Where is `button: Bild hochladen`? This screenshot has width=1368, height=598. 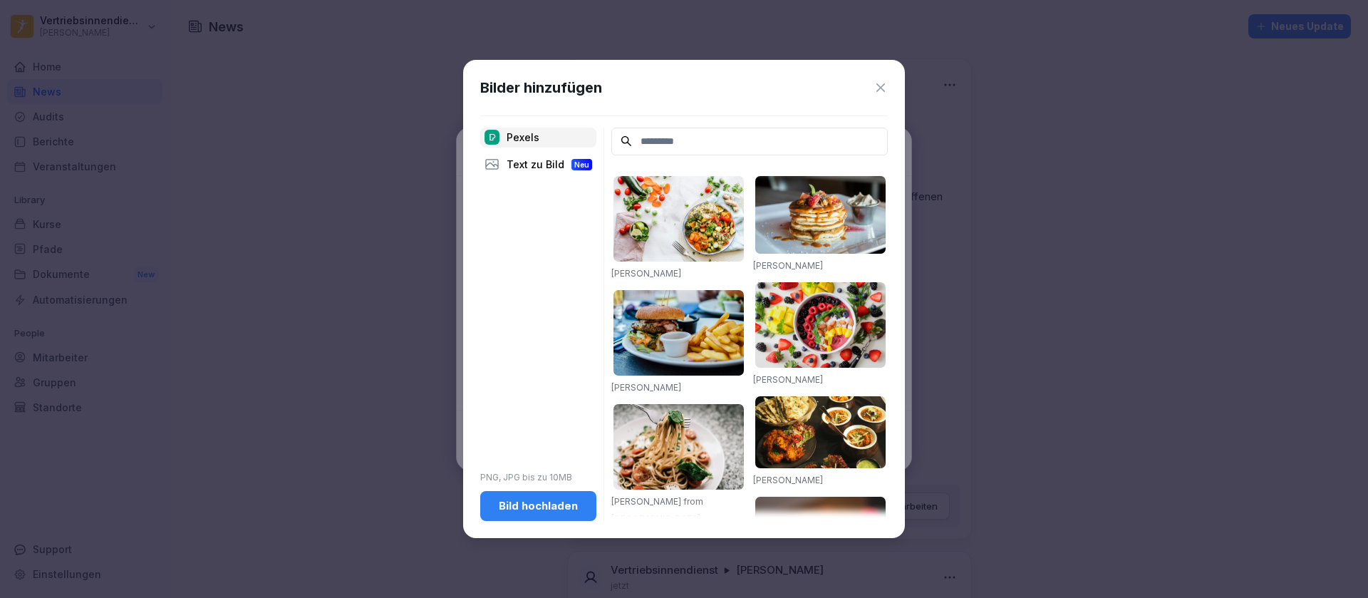 button: Bild hochladen is located at coordinates (538, 506).